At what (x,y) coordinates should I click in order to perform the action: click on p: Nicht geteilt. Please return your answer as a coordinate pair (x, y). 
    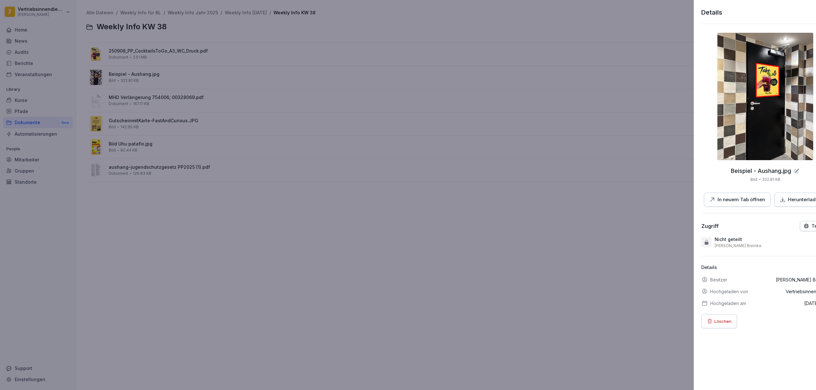
    Looking at the image, I should click on (728, 240).